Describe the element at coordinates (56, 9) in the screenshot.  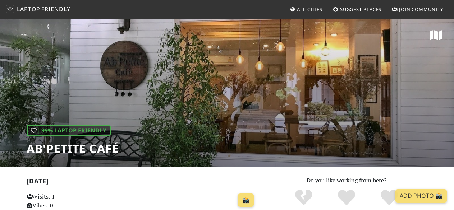
I see `span: Friendly` at that location.